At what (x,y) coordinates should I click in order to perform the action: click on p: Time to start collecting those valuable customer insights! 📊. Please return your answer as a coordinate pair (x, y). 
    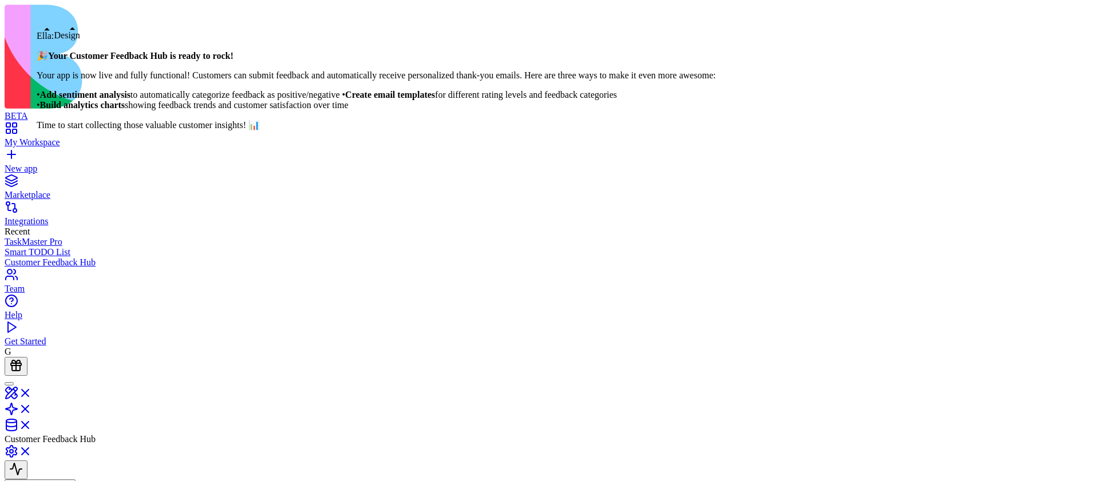
    Looking at the image, I should click on (376, 125).